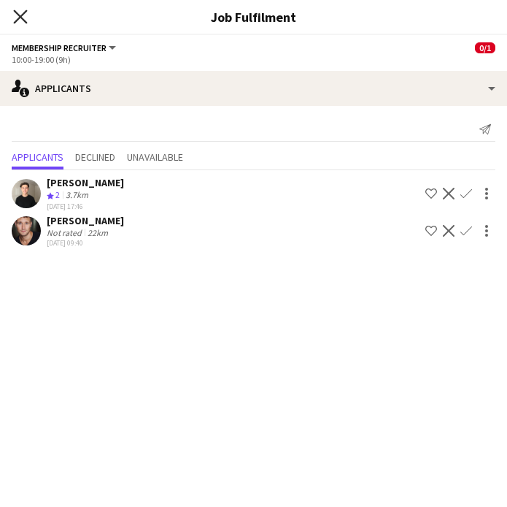 This screenshot has width=507, height=507. Describe the element at coordinates (59, 47) in the screenshot. I see `span: Membership Recruiter` at that location.